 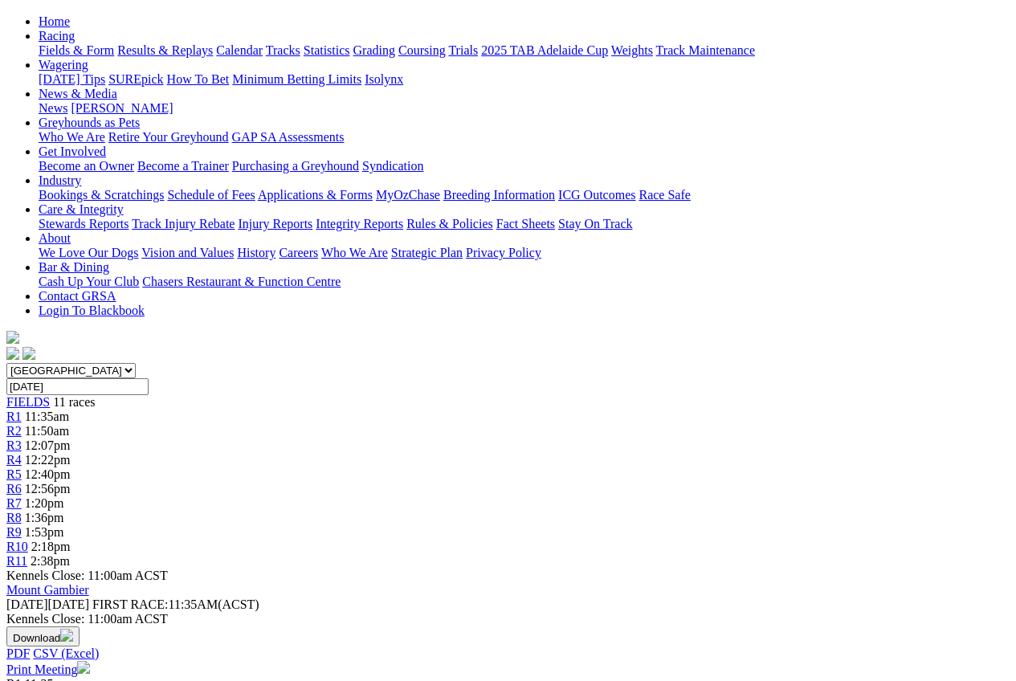 What do you see at coordinates (508, 654) in the screenshot?
I see `div: Download` at bounding box center [508, 654].